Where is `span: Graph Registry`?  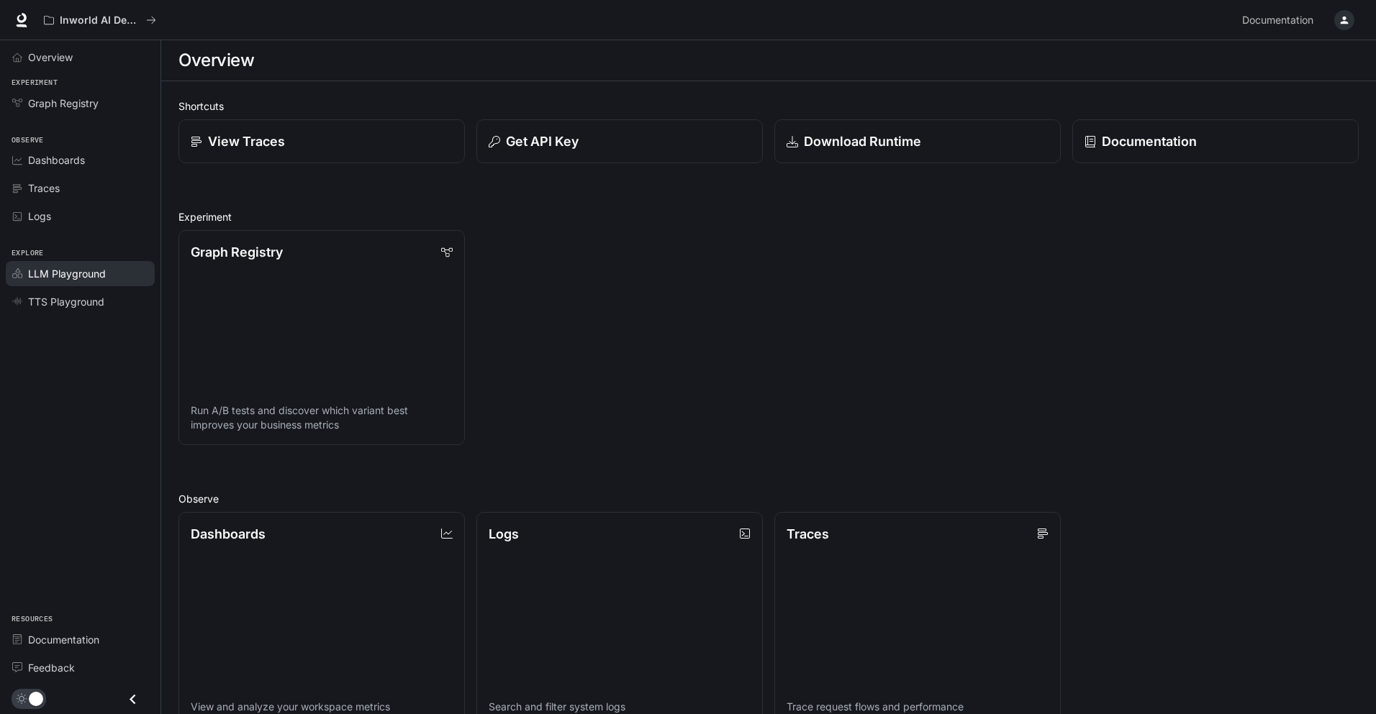
span: Graph Registry is located at coordinates (63, 103).